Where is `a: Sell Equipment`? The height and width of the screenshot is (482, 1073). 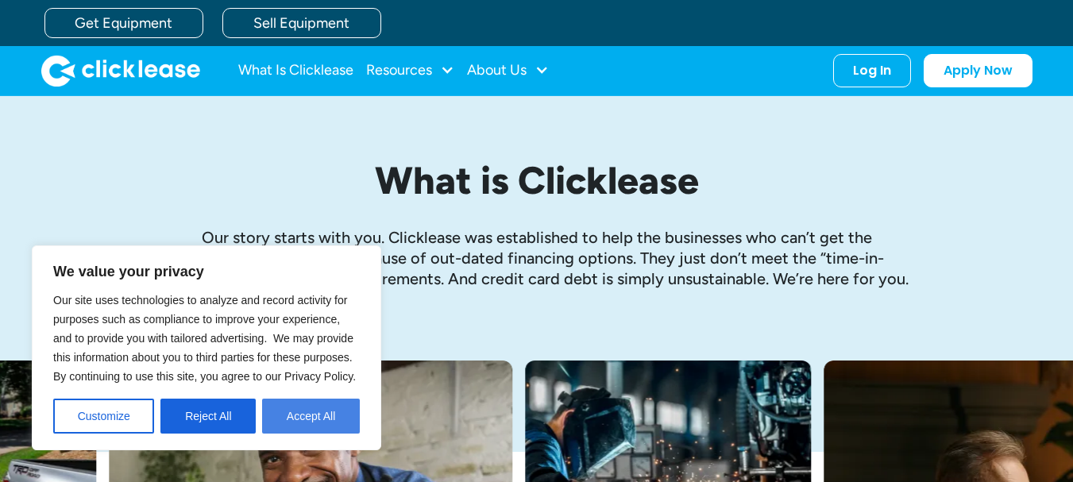
a: Sell Equipment is located at coordinates (302, 23).